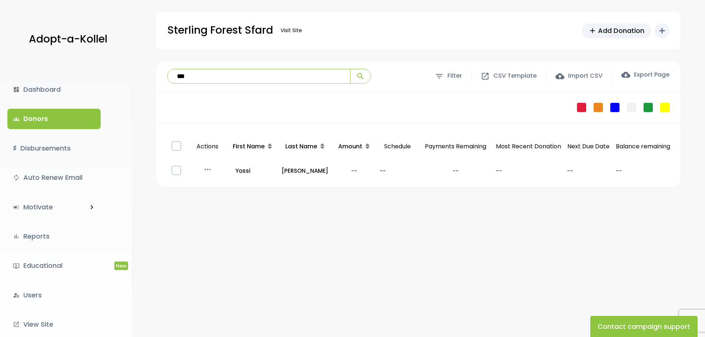 This screenshot has height=337, width=705. I want to click on a: ondemand_videoEducationalNew, so click(54, 266).